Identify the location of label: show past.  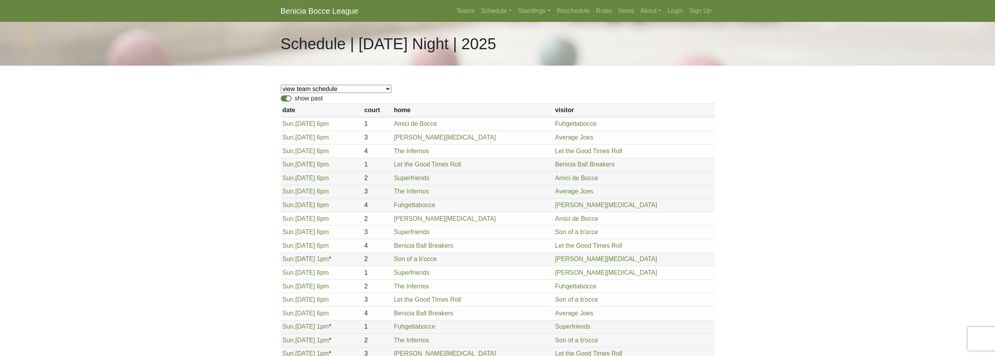
(309, 99).